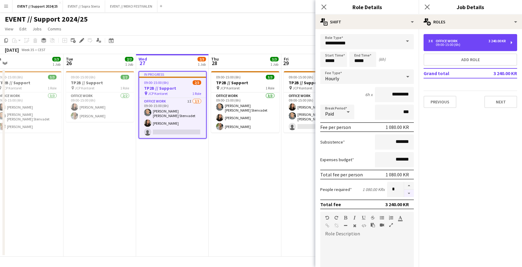 The width and height of the screenshot is (522, 267). Describe the element at coordinates (172, 105) in the screenshot. I see `div: In progress09:00-15:00 (6h)2/3TP2B // Support JCP Kontoret1 RoleOffice work1I2/309:00-15:00 (6h)[...` at that location.